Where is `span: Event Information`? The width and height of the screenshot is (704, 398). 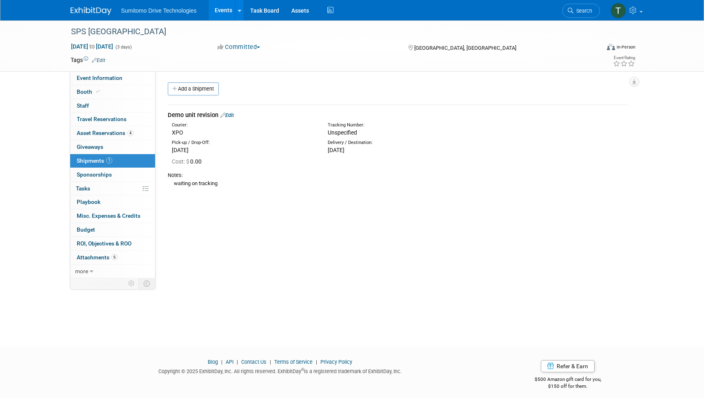 span: Event Information is located at coordinates (100, 78).